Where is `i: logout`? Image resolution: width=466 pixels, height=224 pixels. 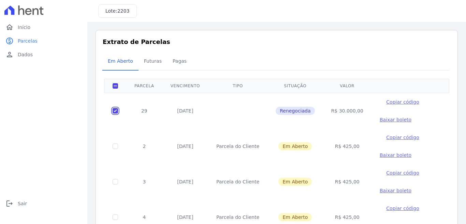
i: logout is located at coordinates (10, 204).